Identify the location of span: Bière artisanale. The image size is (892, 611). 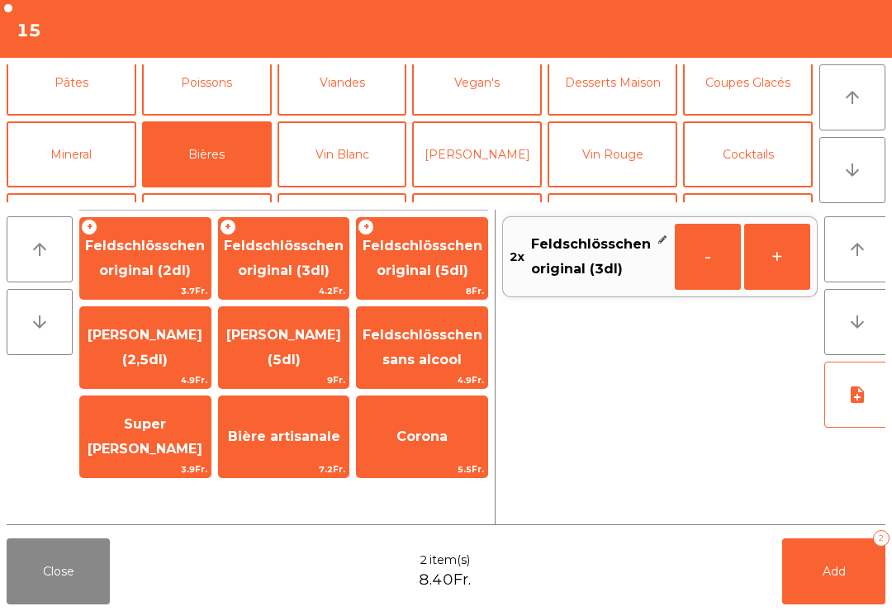
(284, 436).